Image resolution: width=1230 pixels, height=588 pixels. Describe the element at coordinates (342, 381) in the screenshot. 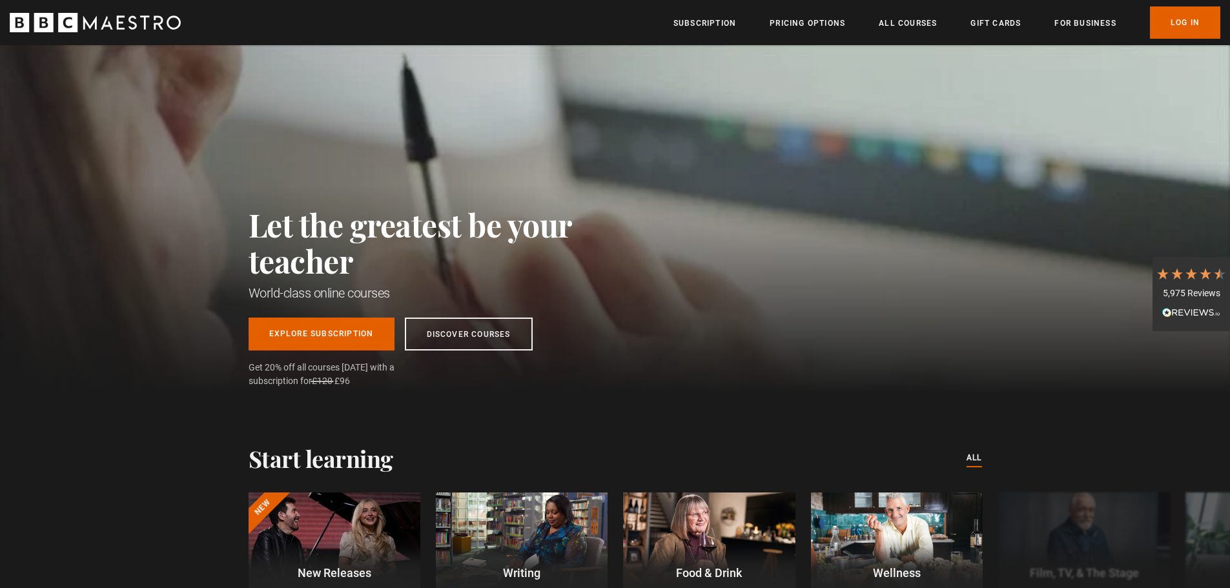

I see `span: £96` at that location.